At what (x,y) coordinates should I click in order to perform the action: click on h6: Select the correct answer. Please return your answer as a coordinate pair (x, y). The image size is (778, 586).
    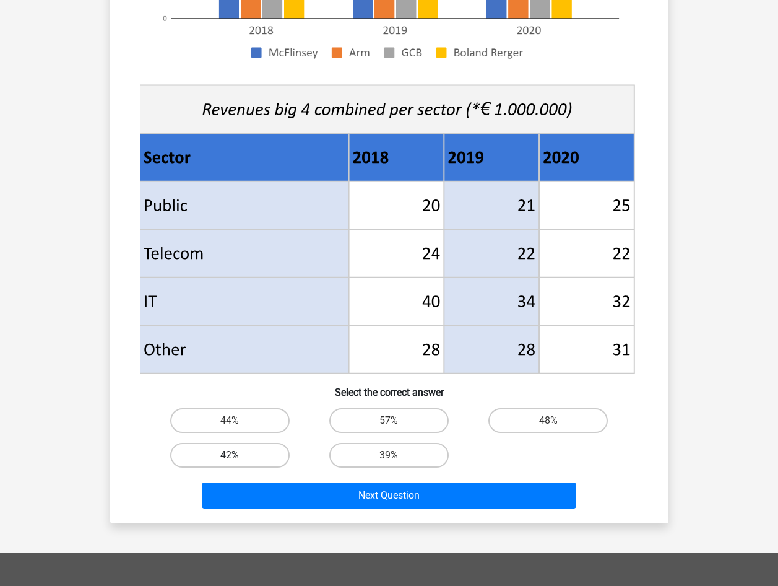
    Looking at the image, I should click on (389, 387).